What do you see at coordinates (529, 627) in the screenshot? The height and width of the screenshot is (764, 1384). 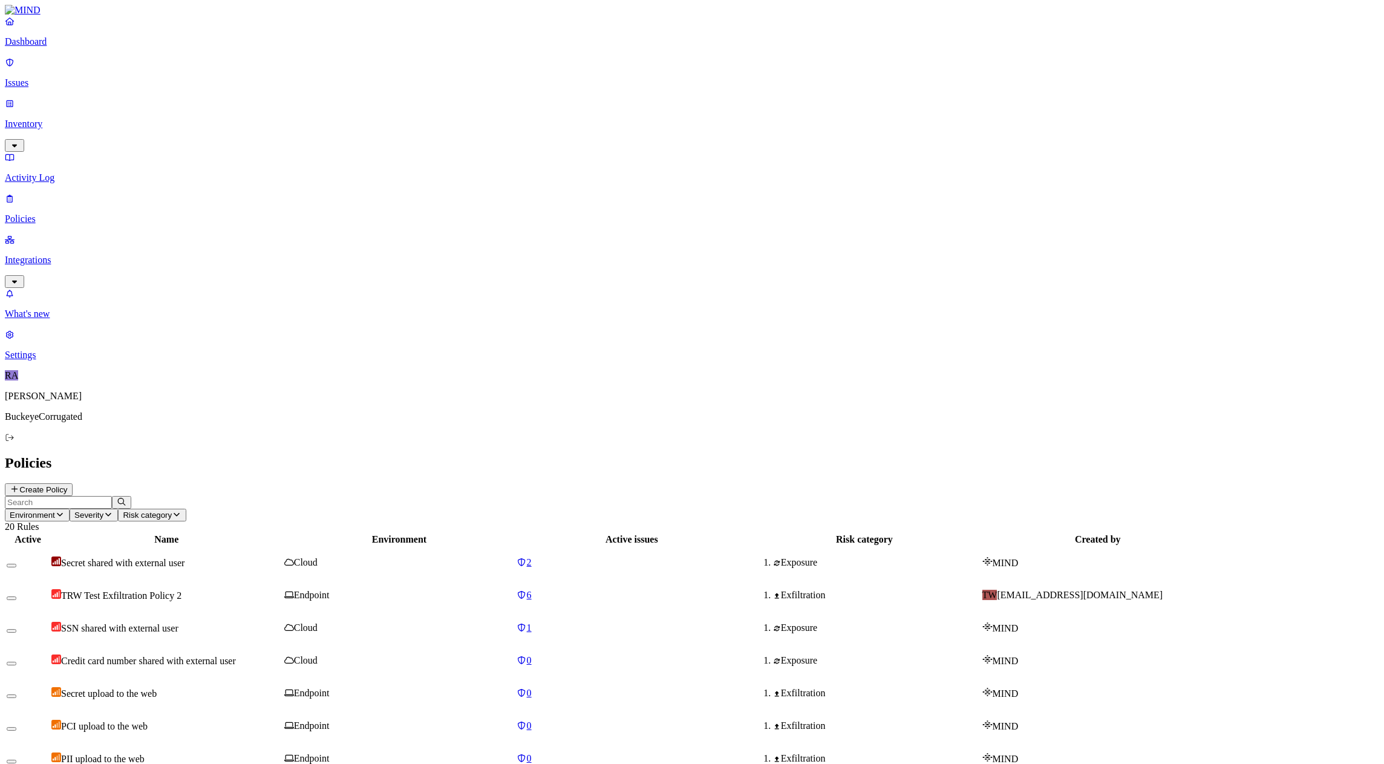 I see `span: 1` at bounding box center [529, 627].